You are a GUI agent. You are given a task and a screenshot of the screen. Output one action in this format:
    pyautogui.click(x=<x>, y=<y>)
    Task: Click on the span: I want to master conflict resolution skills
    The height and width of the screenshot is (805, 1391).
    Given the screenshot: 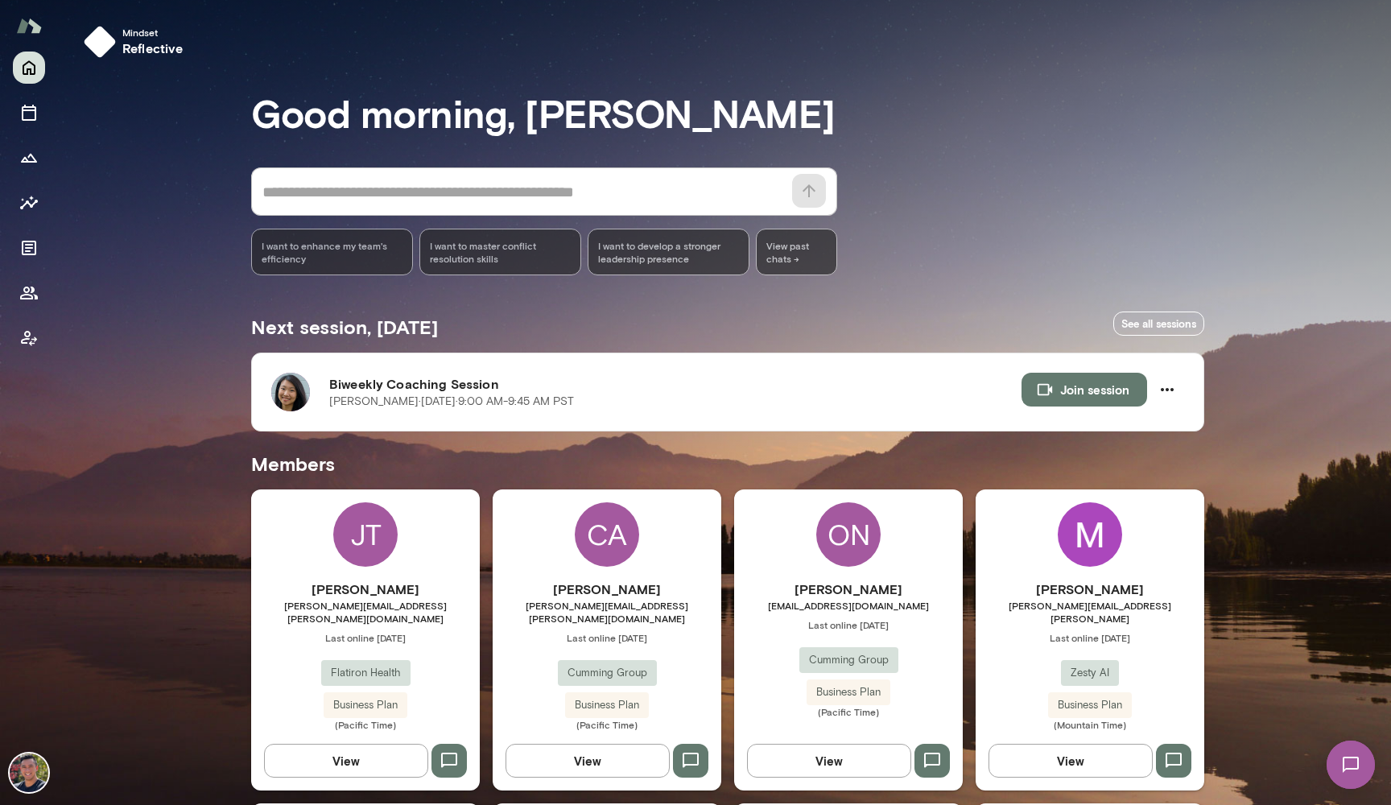 What is the action you would take?
    pyautogui.click(x=500, y=252)
    